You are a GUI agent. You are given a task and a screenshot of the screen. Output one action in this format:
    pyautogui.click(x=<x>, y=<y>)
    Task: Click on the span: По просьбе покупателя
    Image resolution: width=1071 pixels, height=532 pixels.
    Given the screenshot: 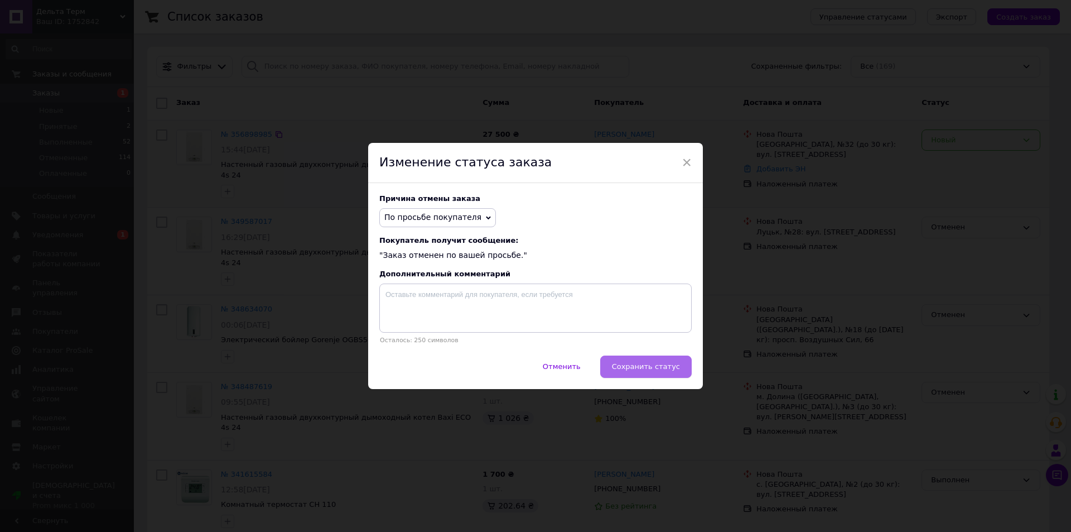 What is the action you would take?
    pyautogui.click(x=433, y=217)
    